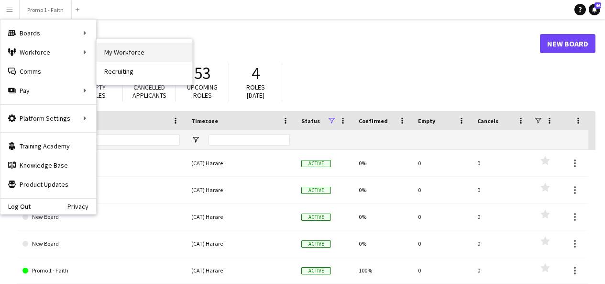 This screenshot has height=284, width=605. Describe the element at coordinates (48, 146) in the screenshot. I see `a: Training Academy` at that location.